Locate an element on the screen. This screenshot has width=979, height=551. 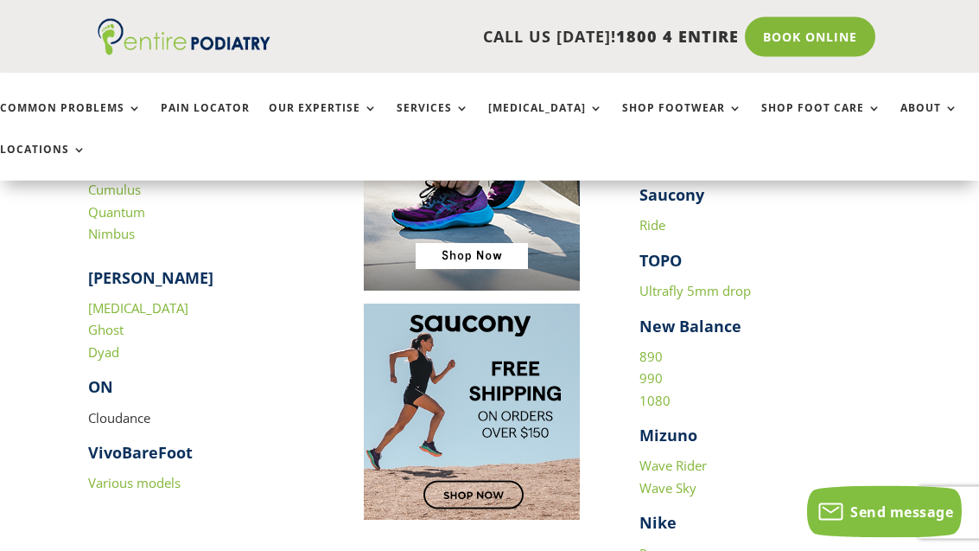
a: Ride is located at coordinates (652, 226).